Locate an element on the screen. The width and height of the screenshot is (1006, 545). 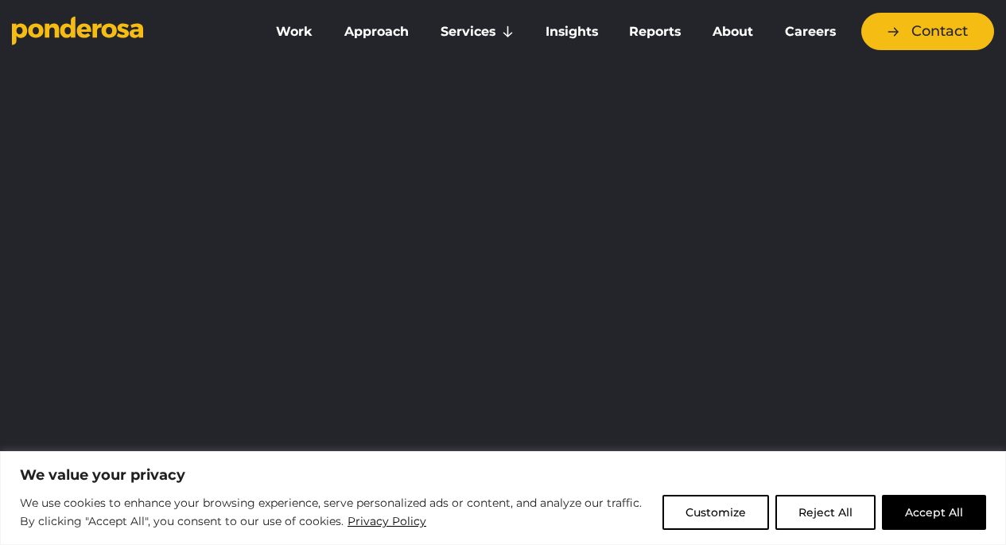
a: Reports is located at coordinates (655, 32).